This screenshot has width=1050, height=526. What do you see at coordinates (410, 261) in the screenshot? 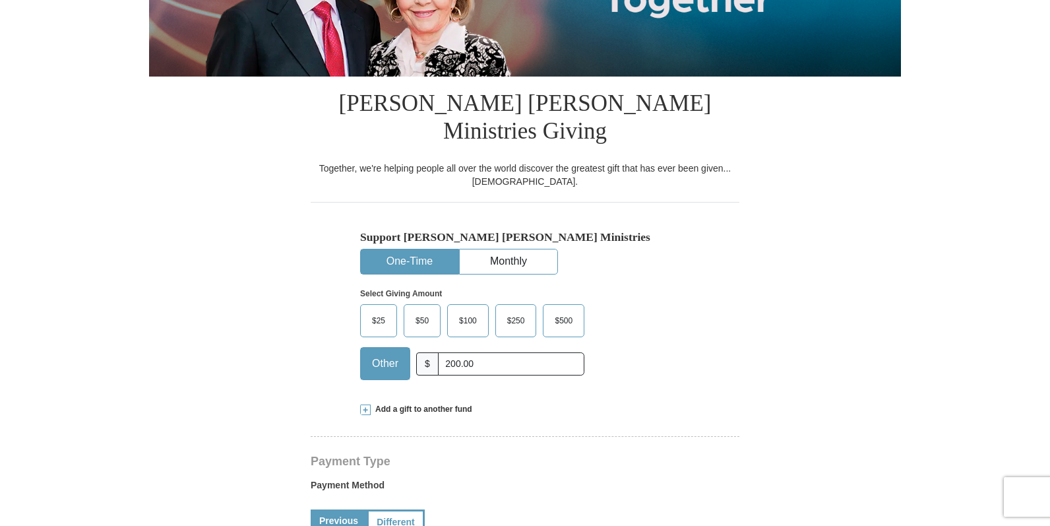
I see `button: One-Time` at bounding box center [410, 261].